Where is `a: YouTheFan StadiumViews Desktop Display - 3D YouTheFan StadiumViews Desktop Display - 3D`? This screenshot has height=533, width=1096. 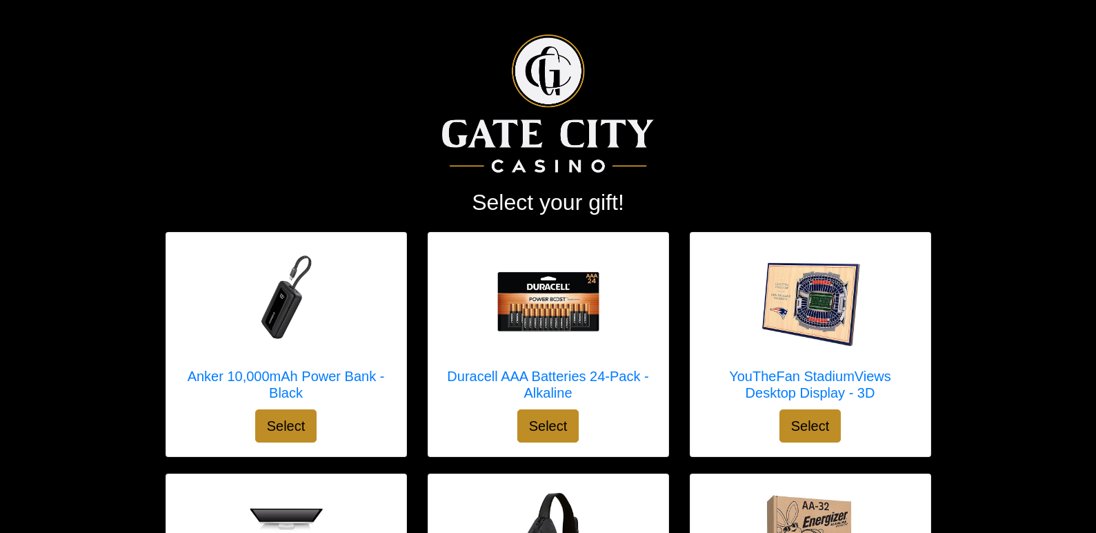
a: YouTheFan StadiumViews Desktop Display - 3D YouTheFan StadiumViews Desktop Display - 3D is located at coordinates (811, 328).